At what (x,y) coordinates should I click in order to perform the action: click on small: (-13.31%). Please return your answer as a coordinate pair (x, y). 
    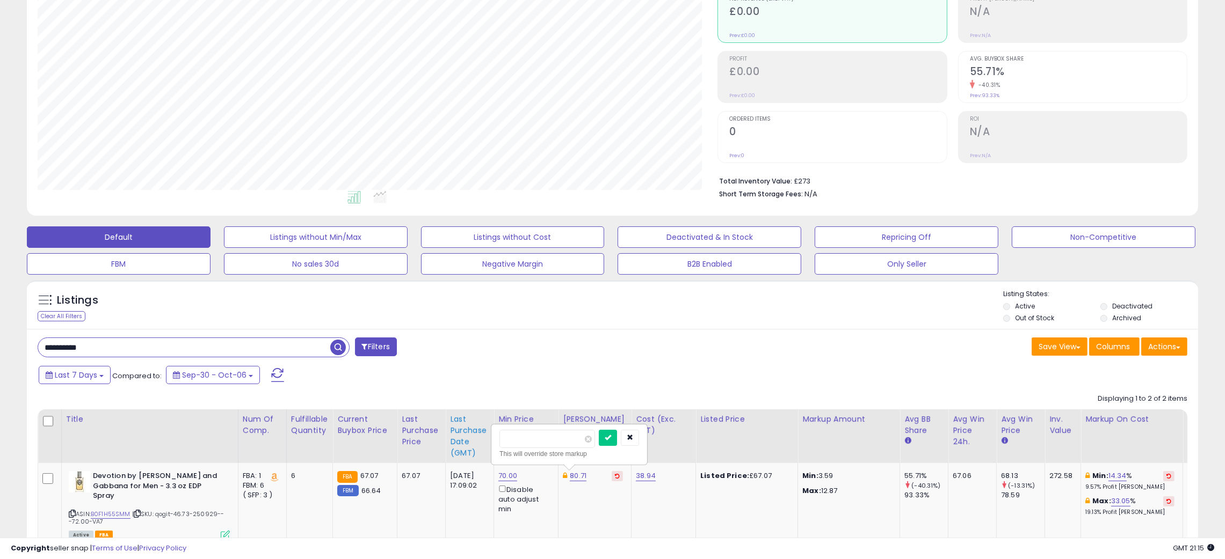
    Looking at the image, I should click on (1021, 486).